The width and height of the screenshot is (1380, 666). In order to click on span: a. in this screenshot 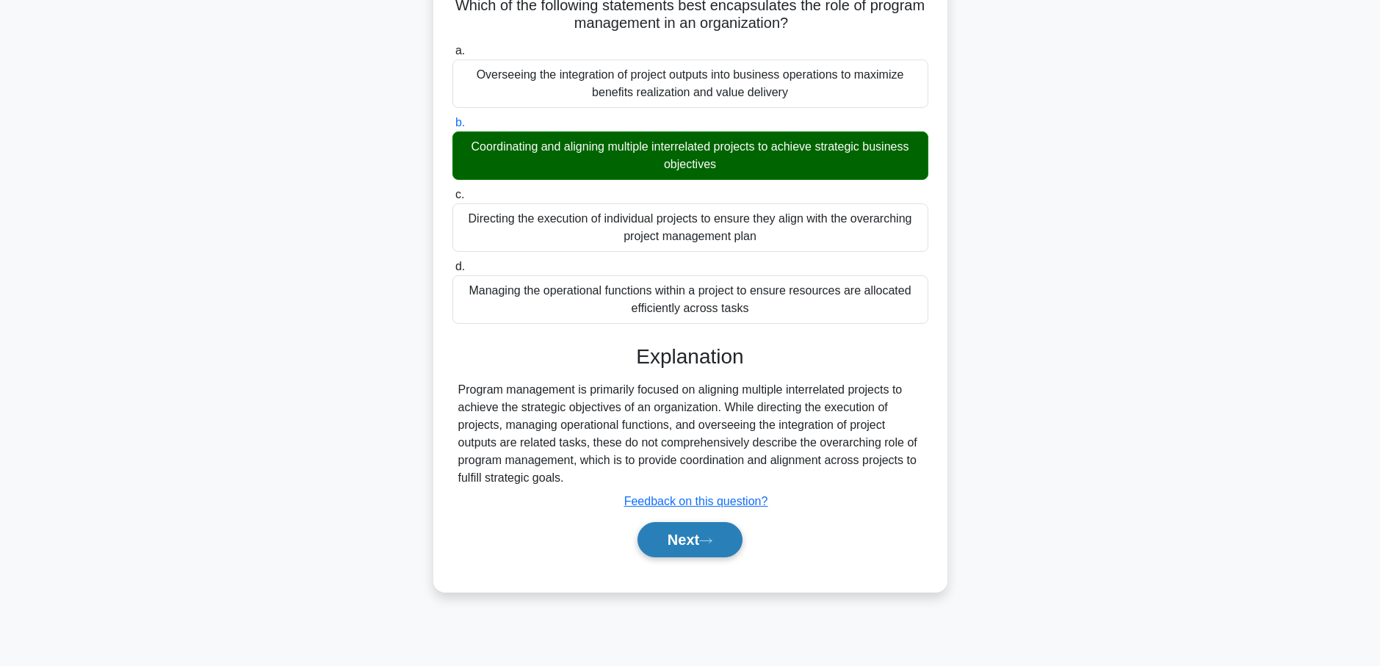, I will do `click(460, 50)`.